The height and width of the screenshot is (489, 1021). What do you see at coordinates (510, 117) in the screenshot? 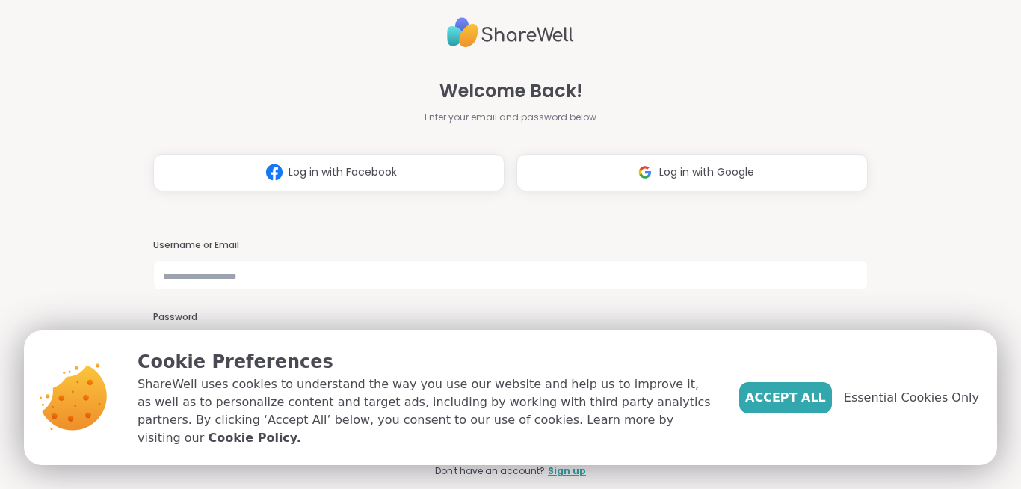
I see `span: Enter your email and password below` at bounding box center [510, 117].